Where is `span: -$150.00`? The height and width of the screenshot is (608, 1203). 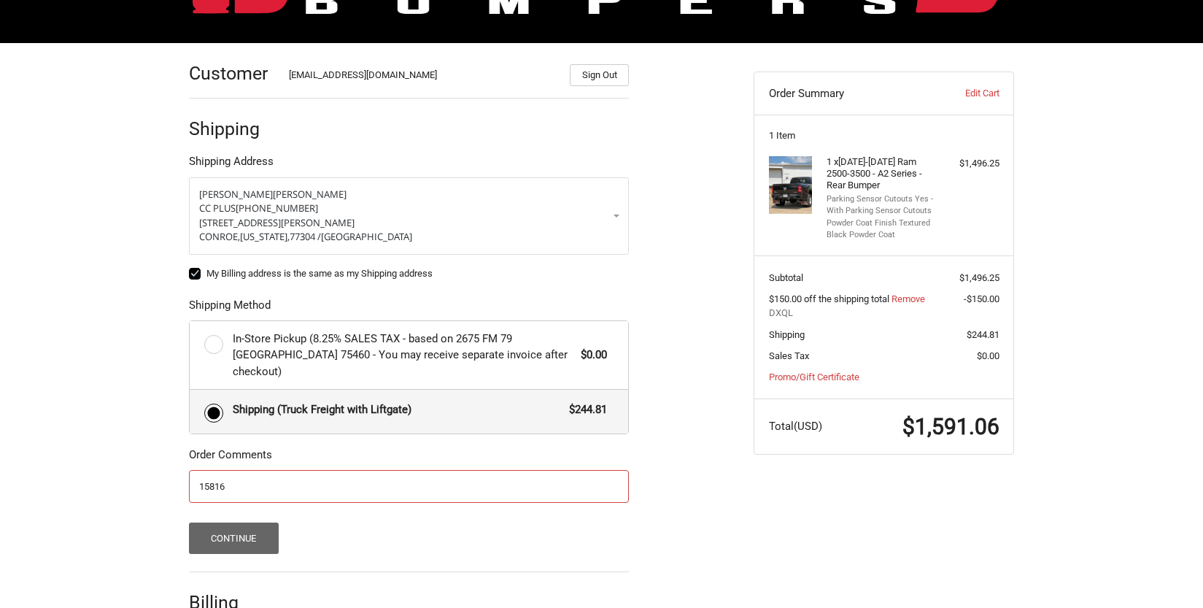
span: -$150.00 is located at coordinates (981, 298).